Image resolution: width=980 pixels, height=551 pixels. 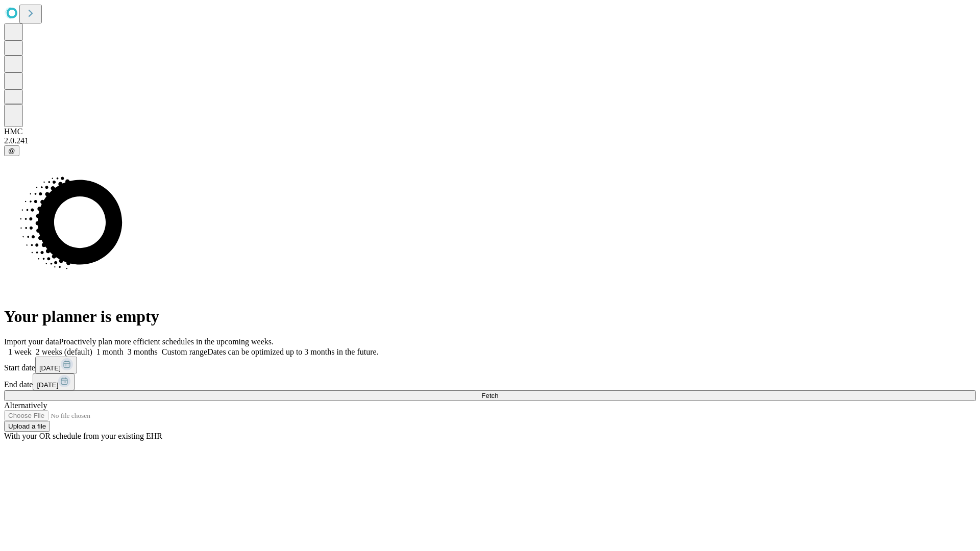 I want to click on span: Proactively plan more efficient schedules in the upcoming weeks., so click(x=166, y=342).